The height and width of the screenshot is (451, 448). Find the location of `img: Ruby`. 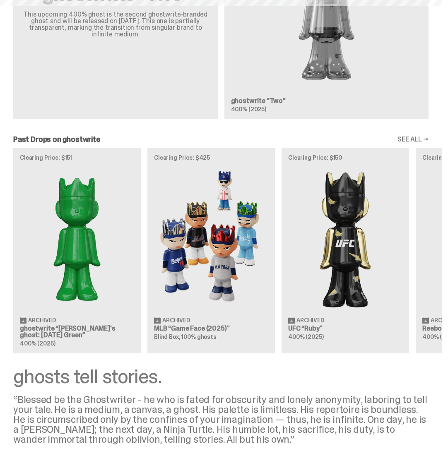

img: Ruby is located at coordinates (345, 238).